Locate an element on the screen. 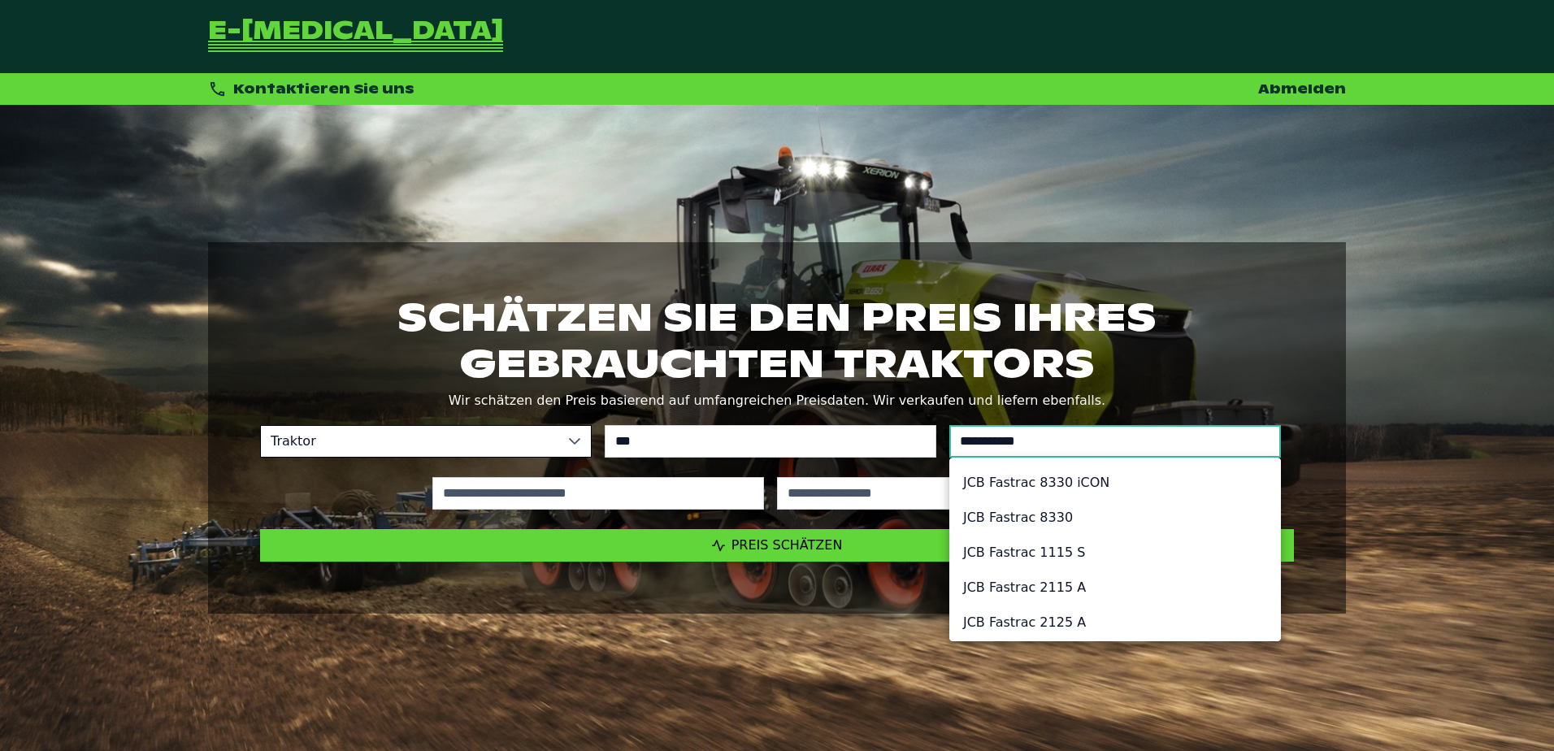 Image resolution: width=1554 pixels, height=751 pixels. li: JCB Fastrac 8330 iCON is located at coordinates (1115, 482).